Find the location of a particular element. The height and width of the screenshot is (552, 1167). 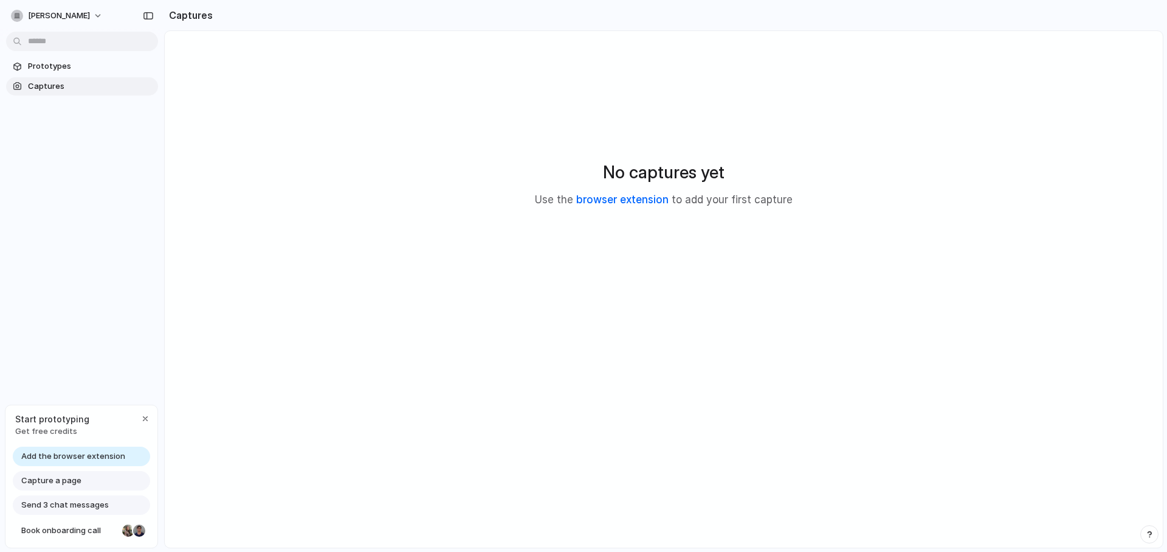

span: Capture a page is located at coordinates (51, 480).